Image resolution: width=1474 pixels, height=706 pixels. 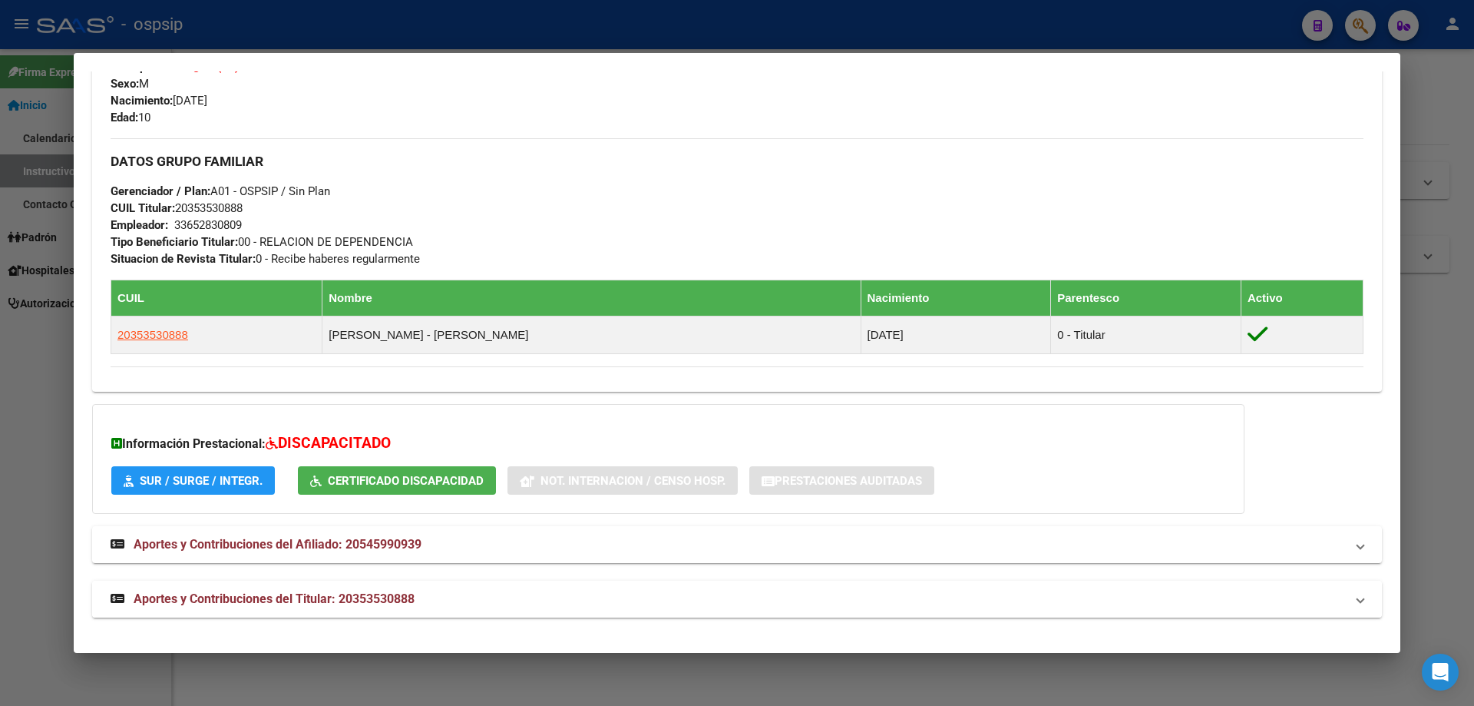 What do you see at coordinates (143, 208) in the screenshot?
I see `strong: CUIL Titular:` at bounding box center [143, 208].